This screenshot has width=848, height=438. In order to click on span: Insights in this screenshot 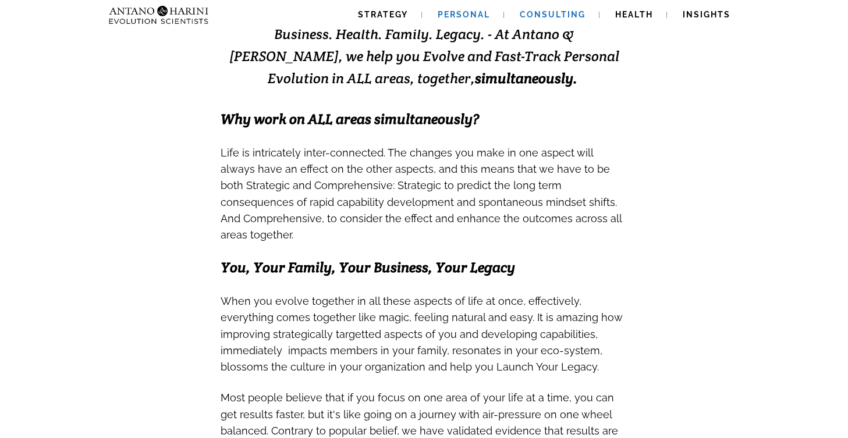, I will do `click(707, 15)`.